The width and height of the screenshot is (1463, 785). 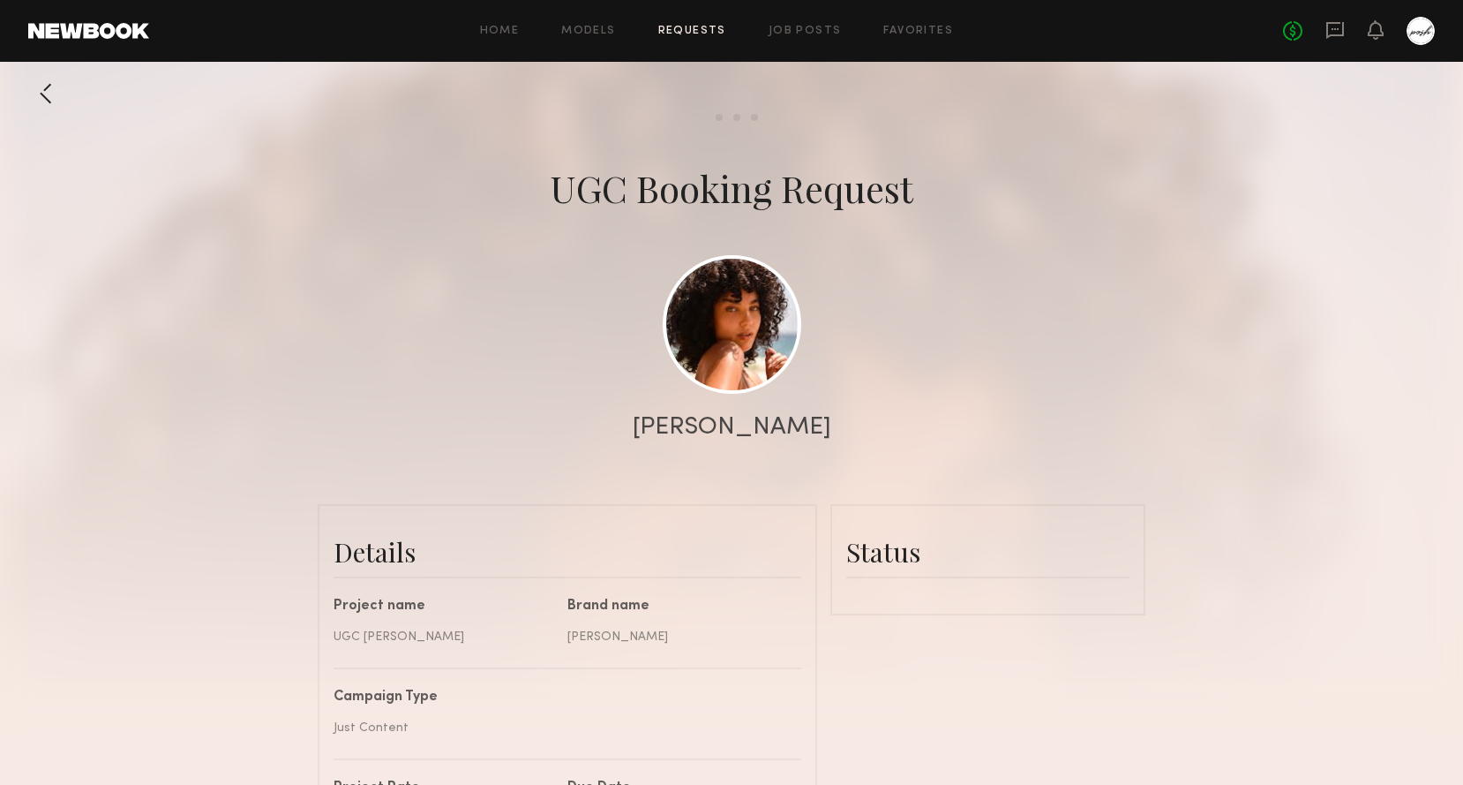 What do you see at coordinates (805, 31) in the screenshot?
I see `a: Job Posts` at bounding box center [805, 31].